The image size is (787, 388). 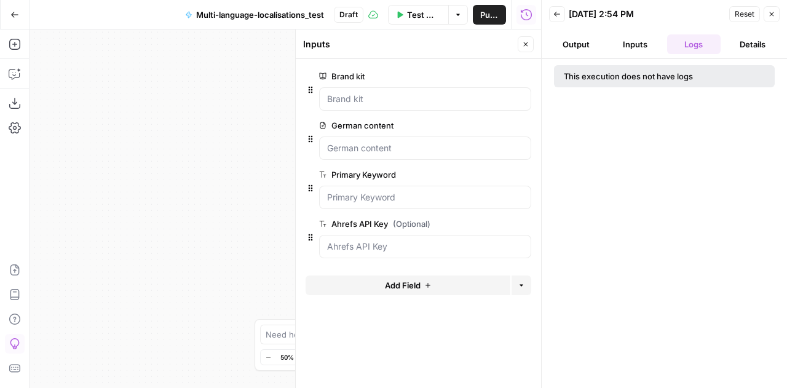 What do you see at coordinates (411, 224) in the screenshot?
I see `span: (Optional)` at bounding box center [411, 224].